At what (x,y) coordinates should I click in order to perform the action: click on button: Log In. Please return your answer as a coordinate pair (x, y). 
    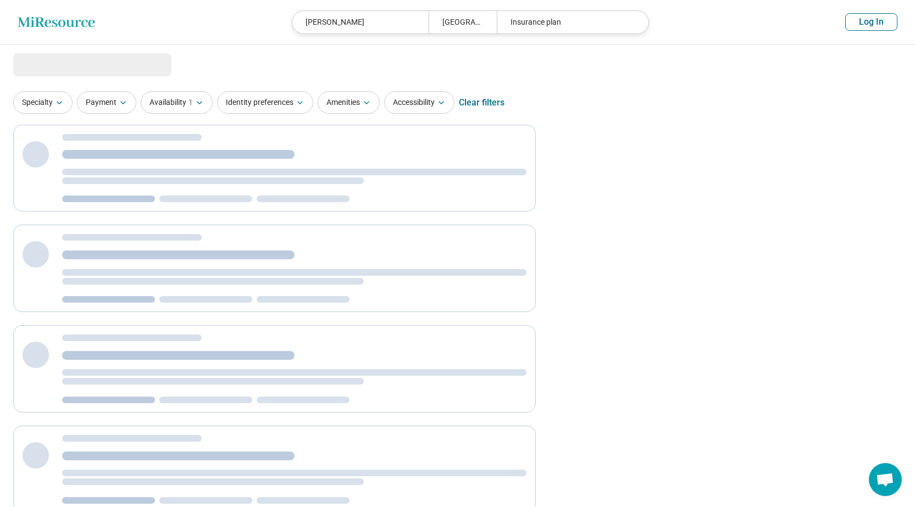
    Looking at the image, I should click on (871, 22).